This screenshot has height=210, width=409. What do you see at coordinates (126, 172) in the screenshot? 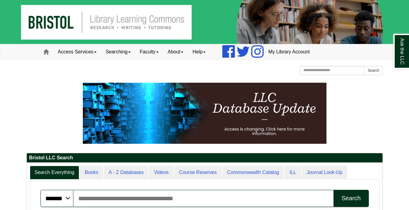
I see `a: A - Z Databases` at bounding box center [126, 172].